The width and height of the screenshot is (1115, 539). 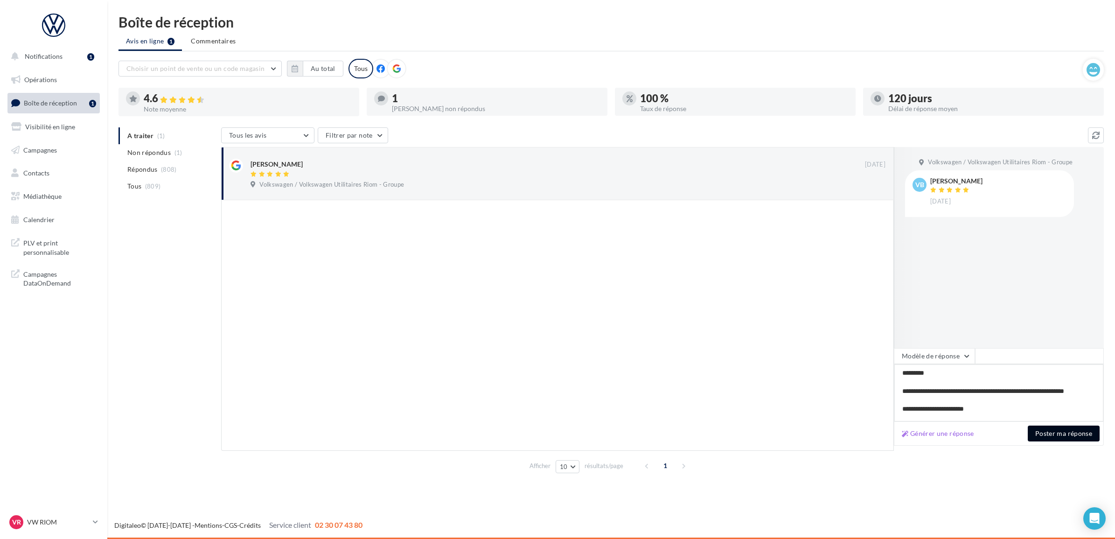 I want to click on span: Service client, so click(x=290, y=525).